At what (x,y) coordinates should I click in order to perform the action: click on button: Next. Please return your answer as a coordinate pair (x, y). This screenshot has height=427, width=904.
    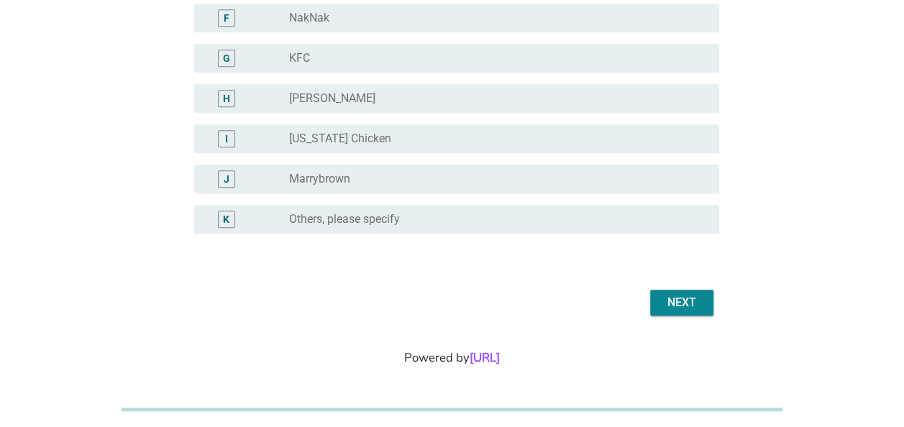
    Looking at the image, I should click on (682, 303).